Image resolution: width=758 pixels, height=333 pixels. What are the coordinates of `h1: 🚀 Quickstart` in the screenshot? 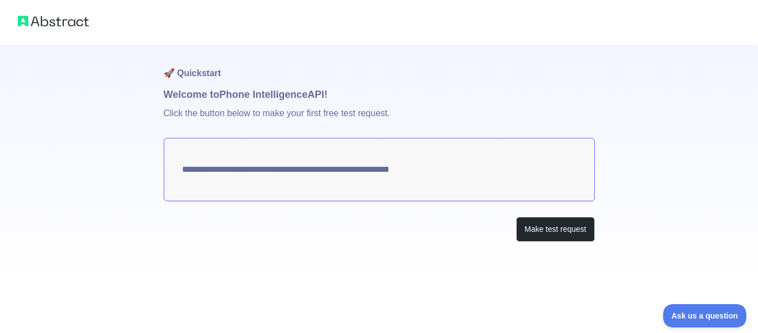 It's located at (379, 66).